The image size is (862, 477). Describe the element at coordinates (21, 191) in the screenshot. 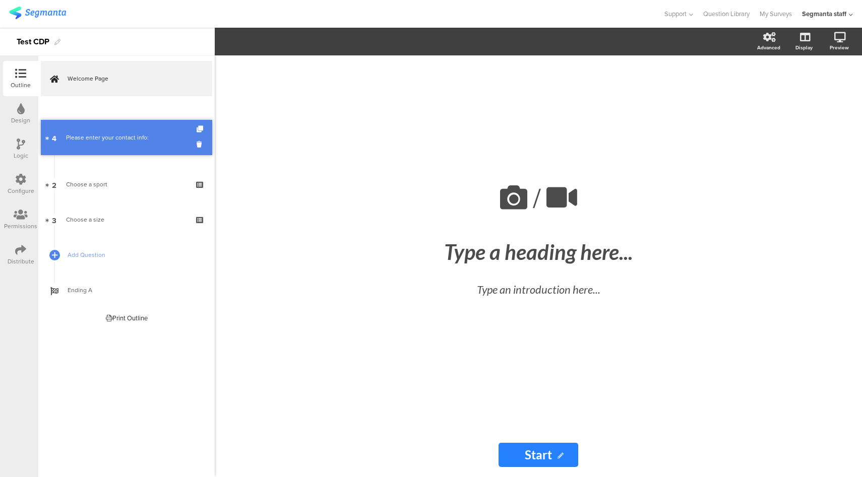

I see `div: Configure` at that location.